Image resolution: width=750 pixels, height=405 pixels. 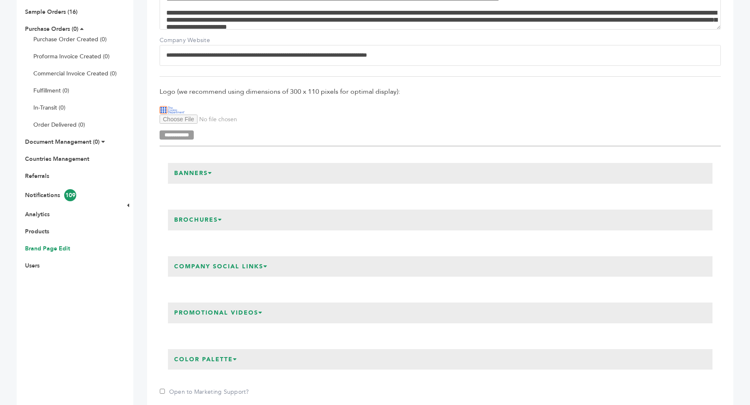 What do you see at coordinates (51, 12) in the screenshot?
I see `a: Sample Orders (16)` at bounding box center [51, 12].